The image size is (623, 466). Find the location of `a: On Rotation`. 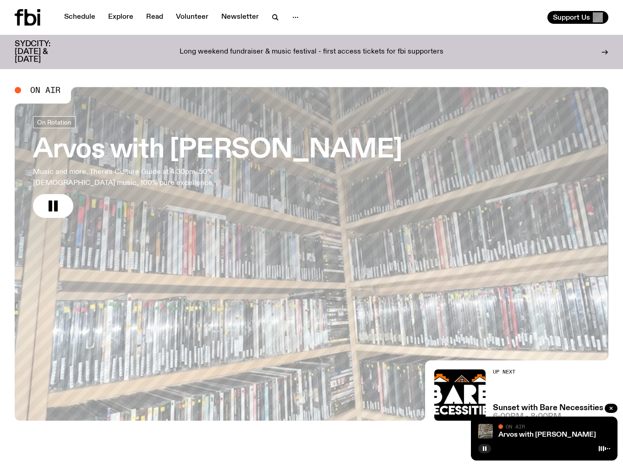

a: On Rotation is located at coordinates (54, 122).